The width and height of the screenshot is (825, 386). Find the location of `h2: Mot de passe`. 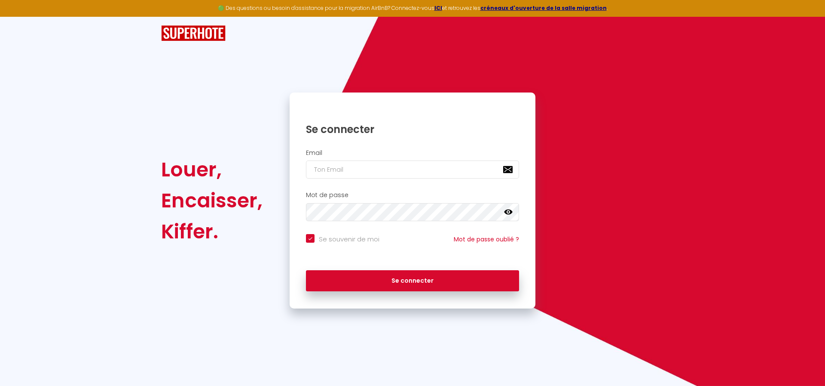

h2: Mot de passe is located at coordinates (413, 195).